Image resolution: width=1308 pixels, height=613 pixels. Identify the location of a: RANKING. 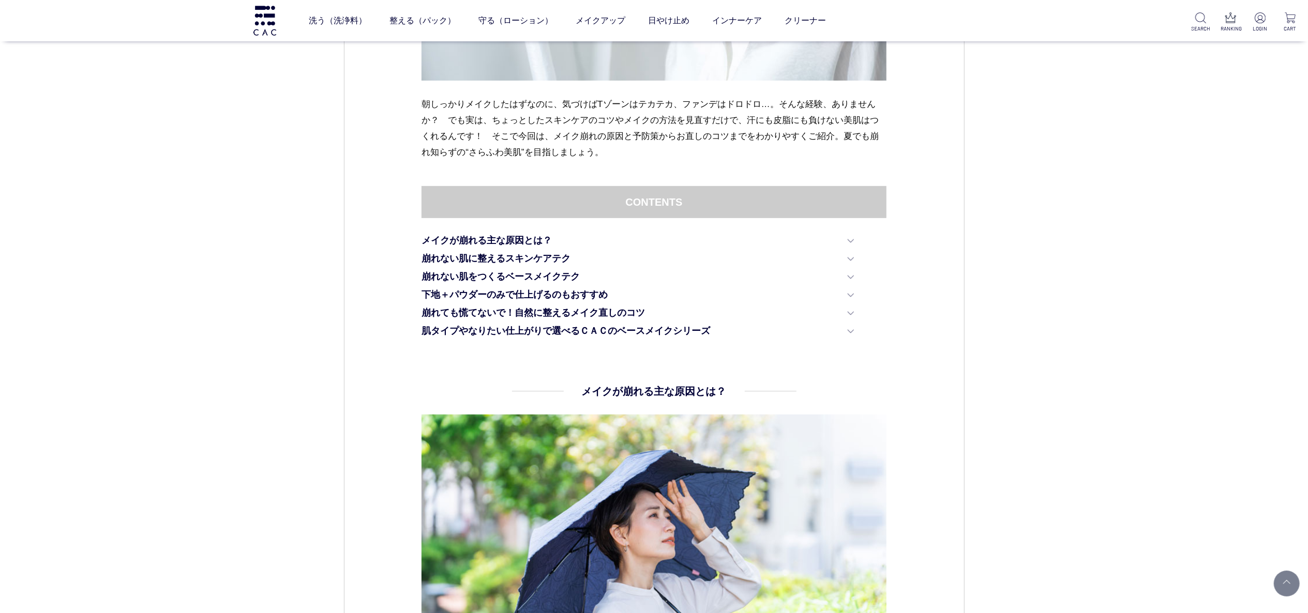
(1230, 22).